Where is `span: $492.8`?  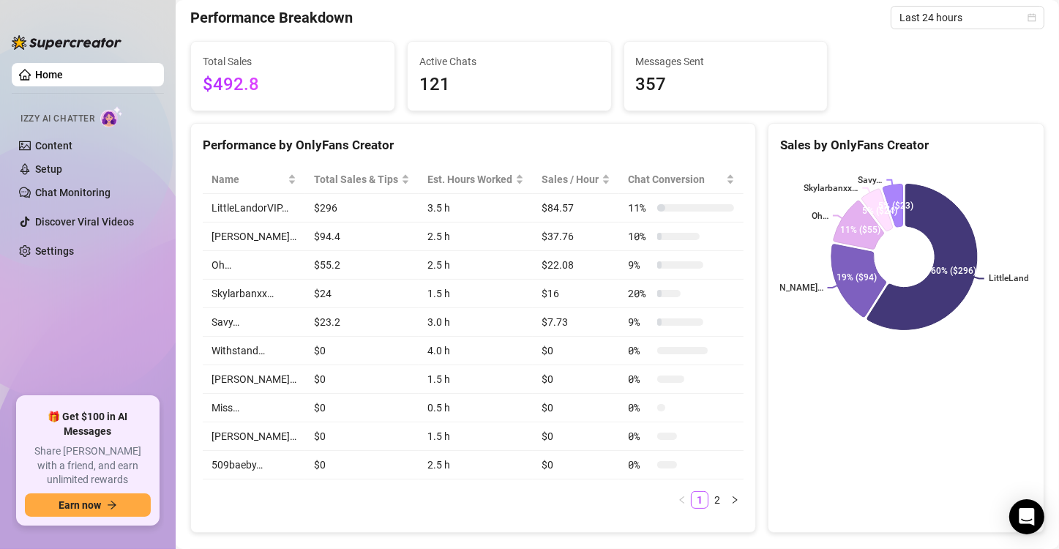 span: $492.8 is located at coordinates (293, 85).